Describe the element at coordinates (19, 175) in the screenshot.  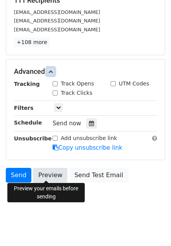
I see `a: Send` at that location.